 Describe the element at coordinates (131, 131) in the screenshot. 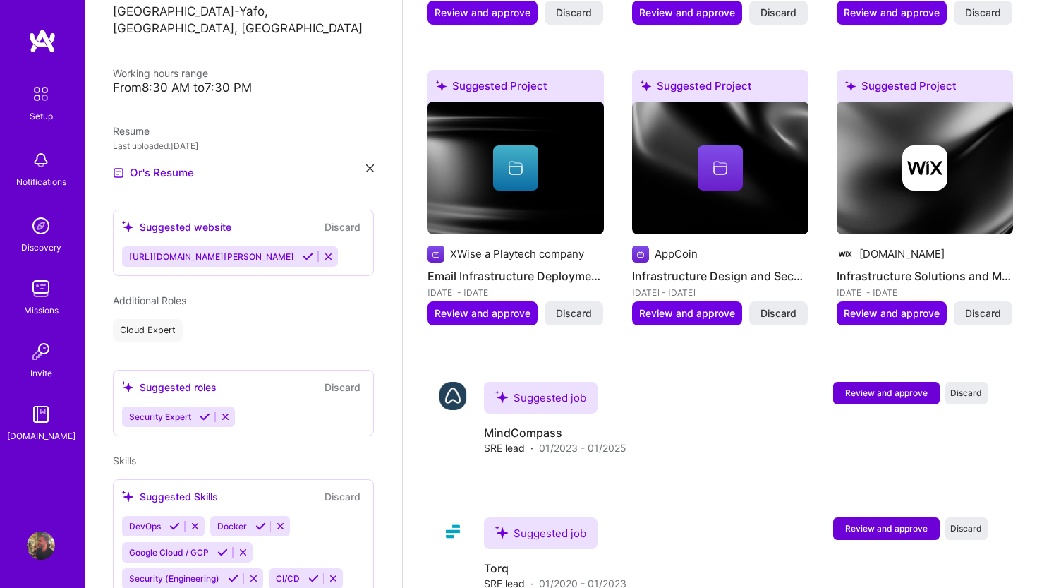

I see `span: Resume` at that location.